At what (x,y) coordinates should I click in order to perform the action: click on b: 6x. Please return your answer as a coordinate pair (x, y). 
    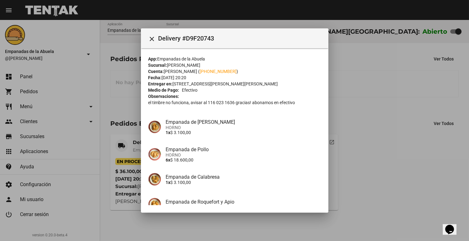
    Looking at the image, I should click on (168, 160).